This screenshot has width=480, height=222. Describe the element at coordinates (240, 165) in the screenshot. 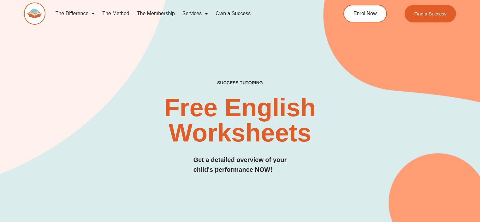

I see `h3: Get a detailed overview of your child's performance NOW!` at that location.